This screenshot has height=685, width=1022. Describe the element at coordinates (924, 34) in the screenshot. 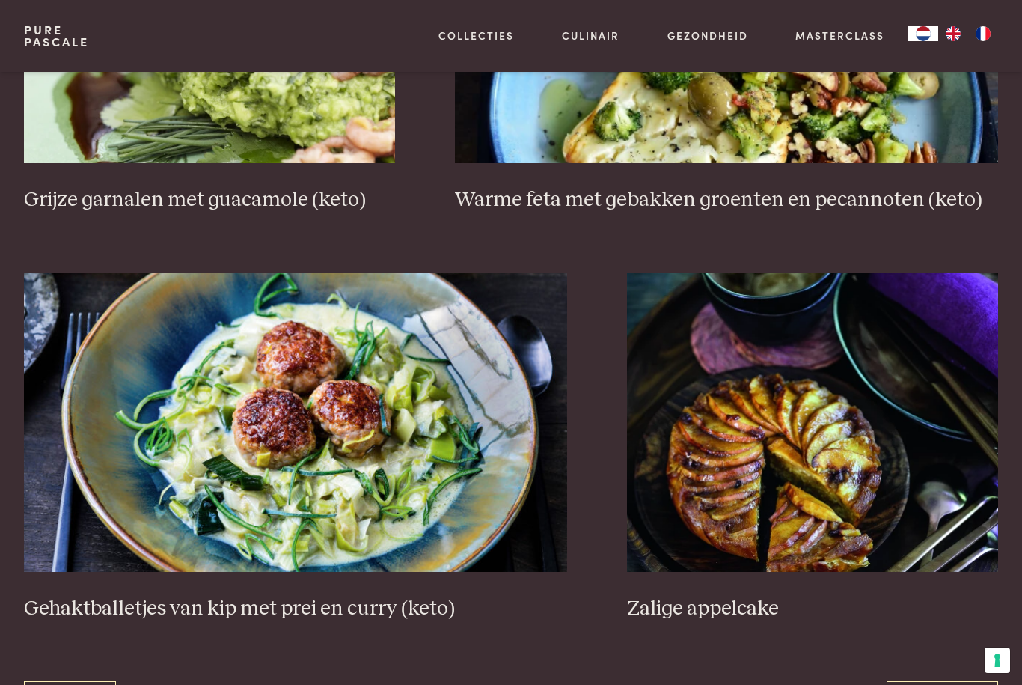

I see `div: Language` at that location.